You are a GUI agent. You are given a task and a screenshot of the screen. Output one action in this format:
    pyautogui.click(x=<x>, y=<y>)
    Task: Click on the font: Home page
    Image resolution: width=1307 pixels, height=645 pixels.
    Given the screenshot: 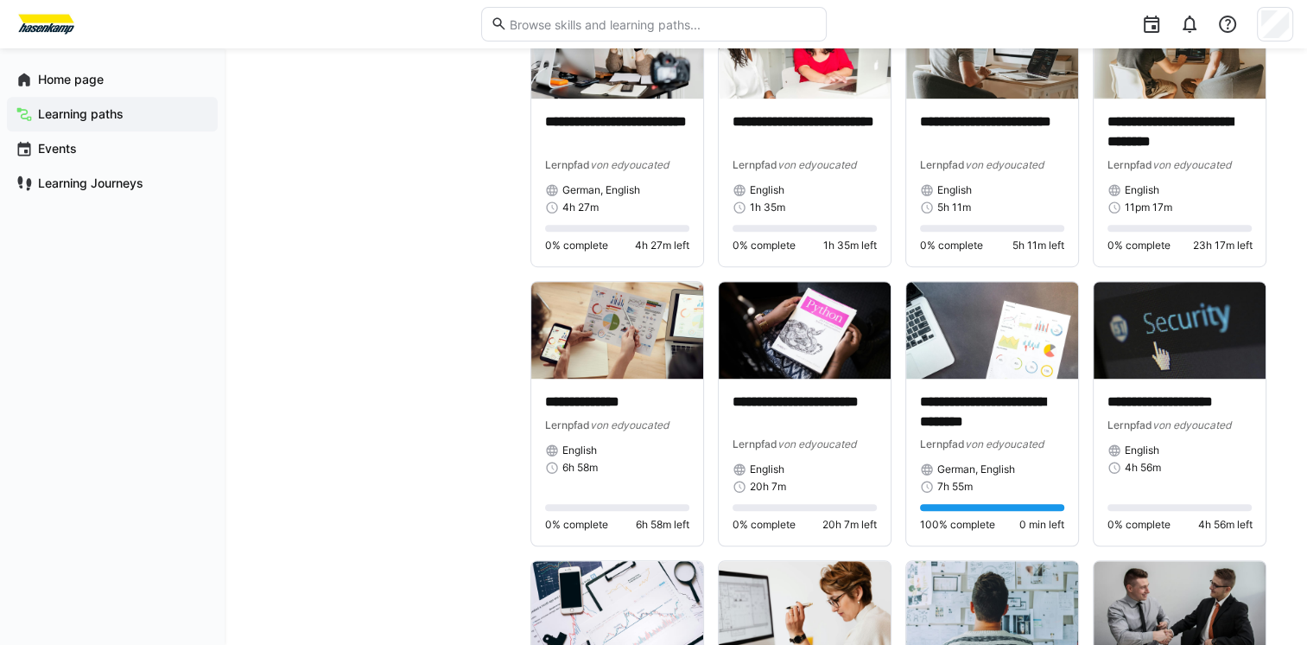 What is the action you would take?
    pyautogui.click(x=71, y=79)
    